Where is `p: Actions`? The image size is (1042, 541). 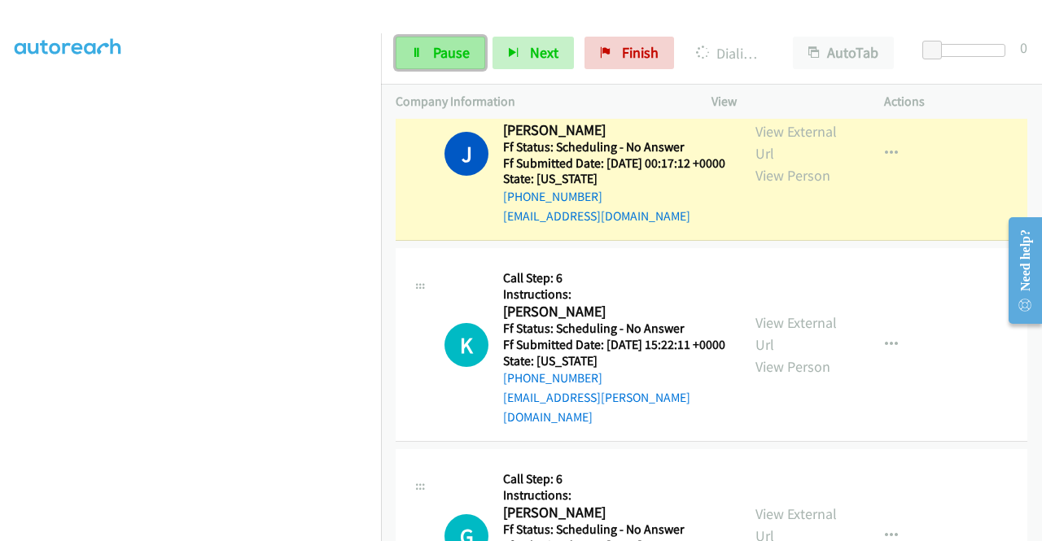
p: Actions is located at coordinates (955, 102).